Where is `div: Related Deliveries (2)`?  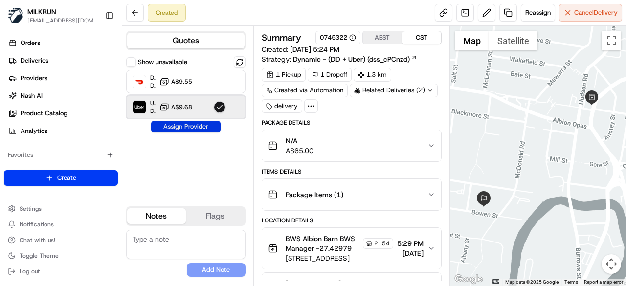 div: Related Deliveries (2) is located at coordinates (394, 91).